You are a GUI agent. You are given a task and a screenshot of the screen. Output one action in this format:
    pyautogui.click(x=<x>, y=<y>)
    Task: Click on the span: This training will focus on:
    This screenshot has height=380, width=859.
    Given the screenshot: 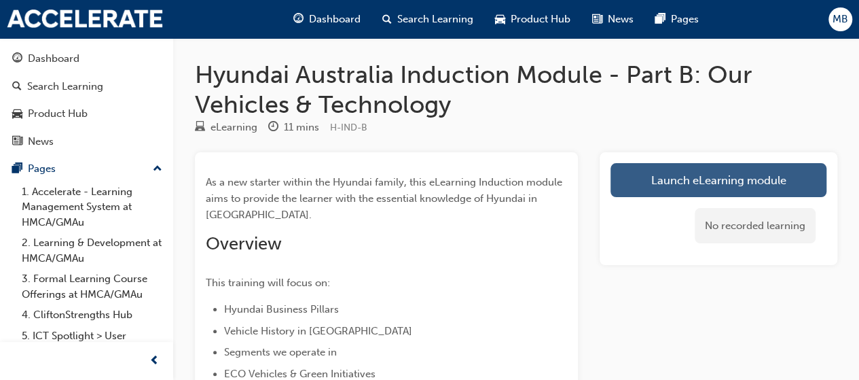 What is the action you would take?
    pyautogui.click(x=268, y=282)
    